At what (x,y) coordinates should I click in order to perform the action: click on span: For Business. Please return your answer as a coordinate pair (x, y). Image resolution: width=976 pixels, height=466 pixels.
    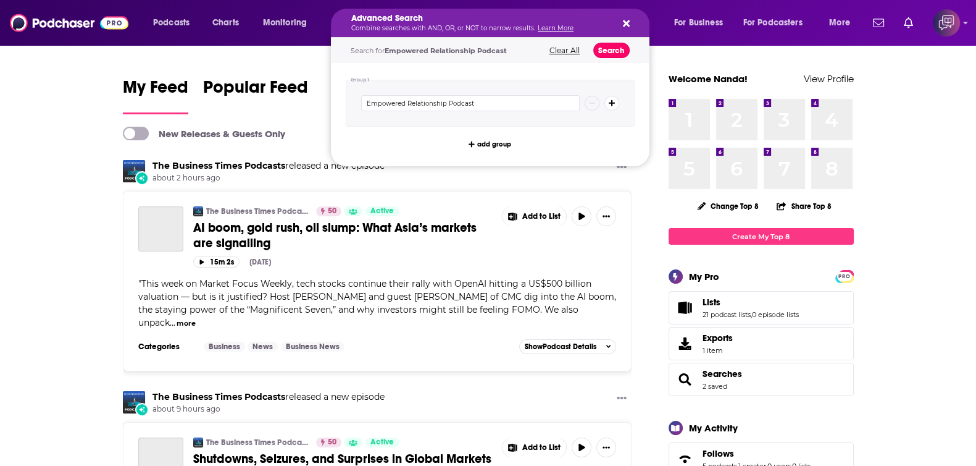
    Looking at the image, I should click on (698, 23).